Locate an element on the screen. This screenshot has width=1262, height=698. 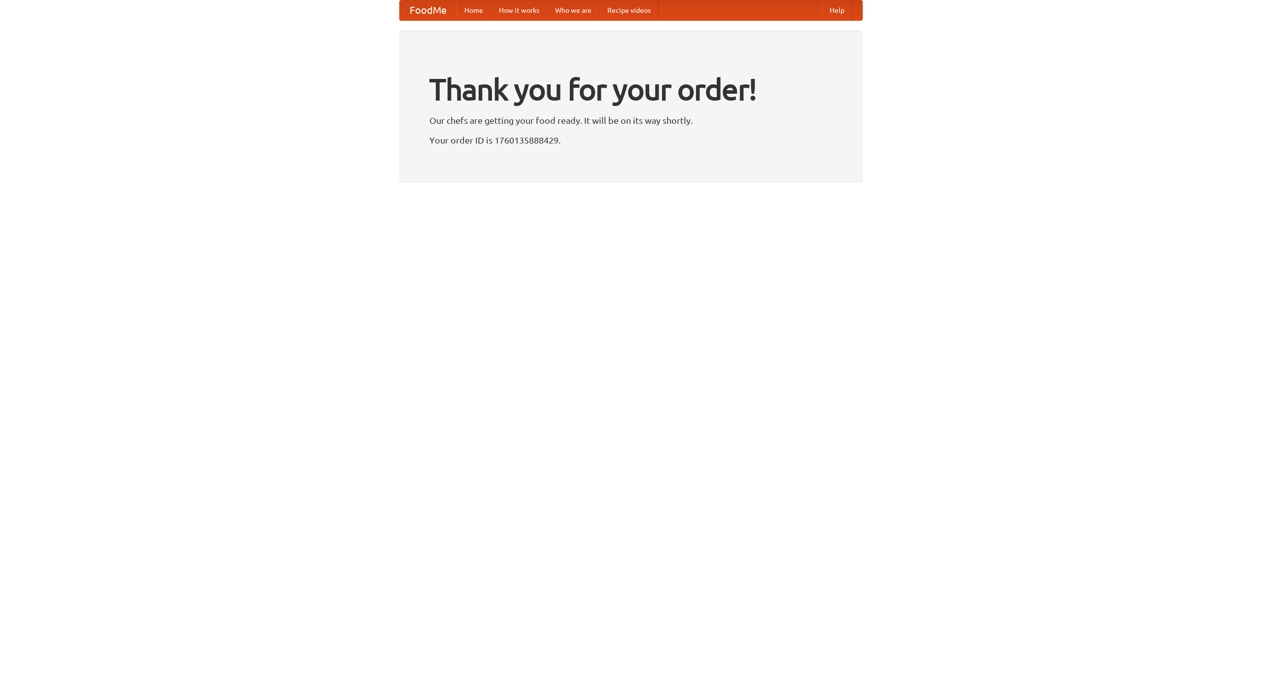
a: Recipe videos is located at coordinates (629, 10).